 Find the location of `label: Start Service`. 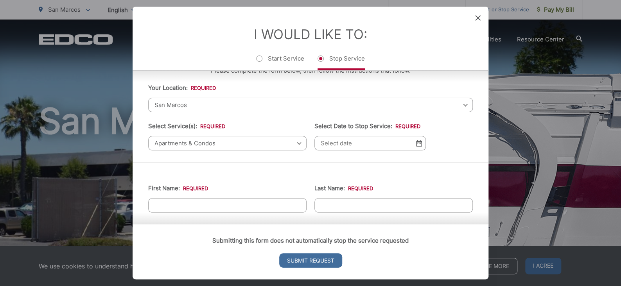

label: Start Service is located at coordinates (280, 63).